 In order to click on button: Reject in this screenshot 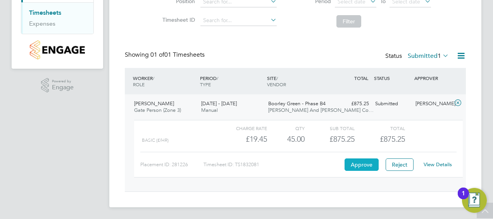, I will do `click(400, 164)`.